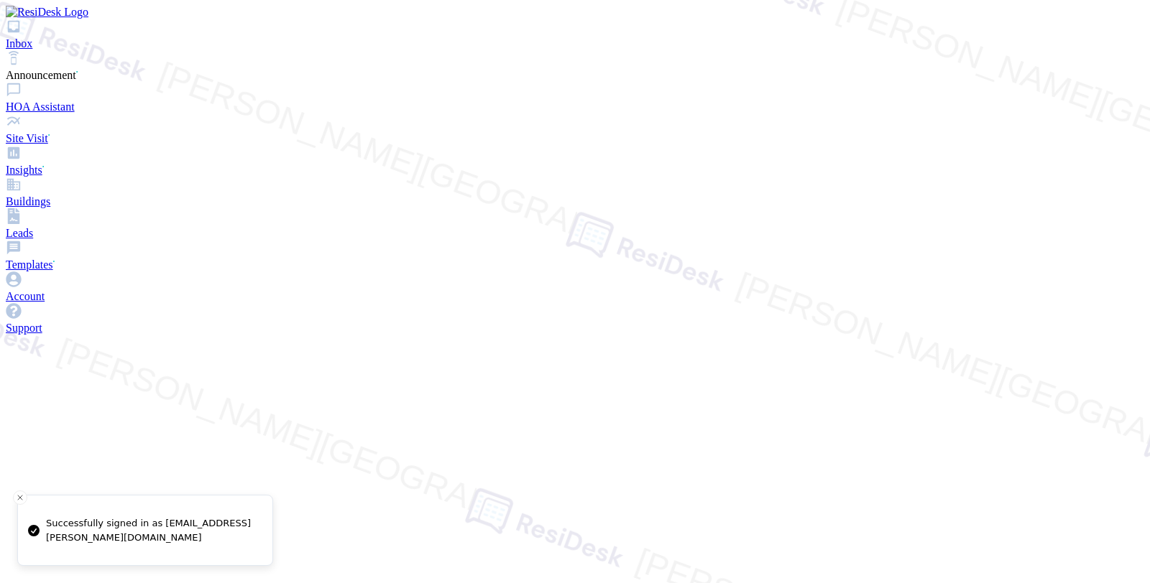 The width and height of the screenshot is (1150, 583). Describe the element at coordinates (575, 195) in the screenshot. I see `a: Buildings` at that location.